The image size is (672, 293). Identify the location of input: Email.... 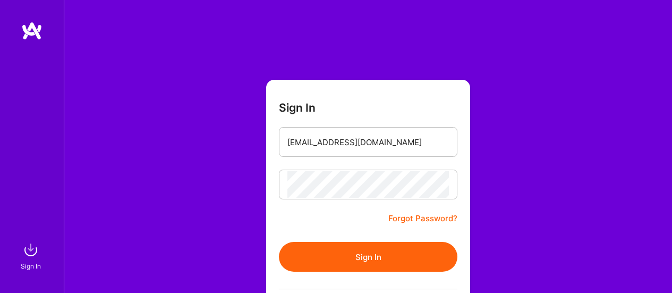
(368, 142).